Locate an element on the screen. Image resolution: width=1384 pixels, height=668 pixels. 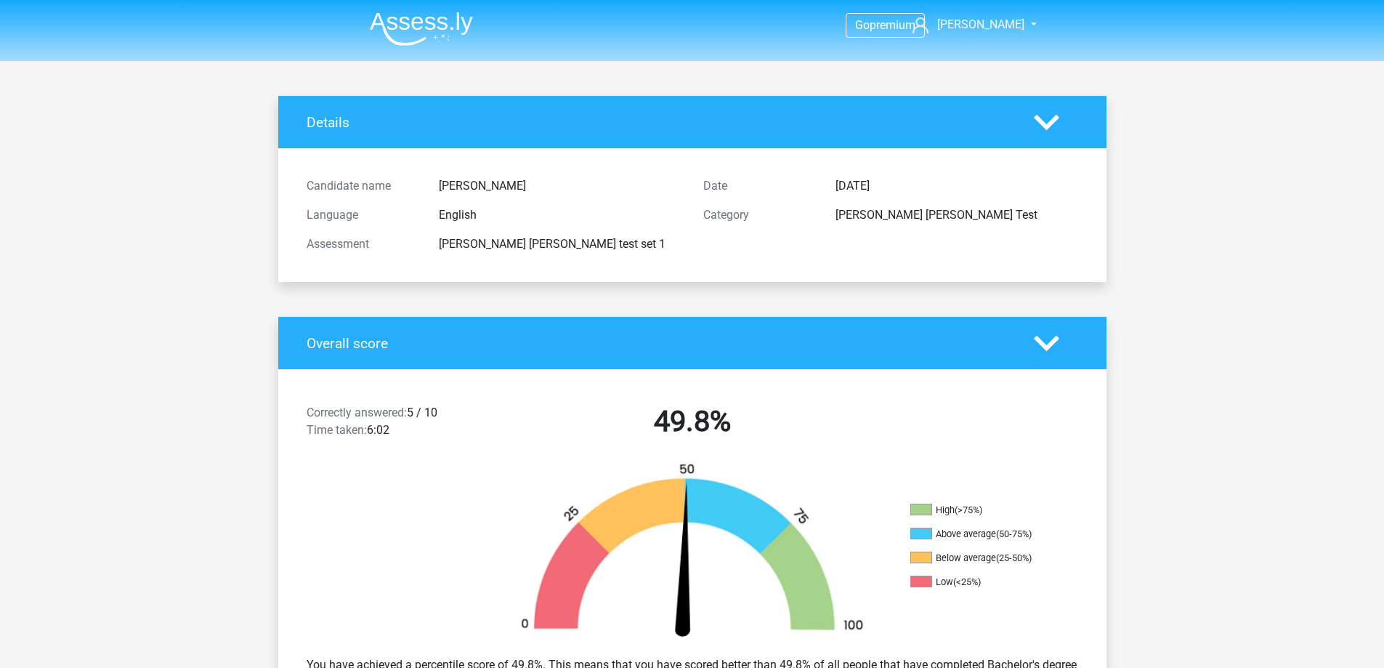
span: Time taken: is located at coordinates (336, 429).